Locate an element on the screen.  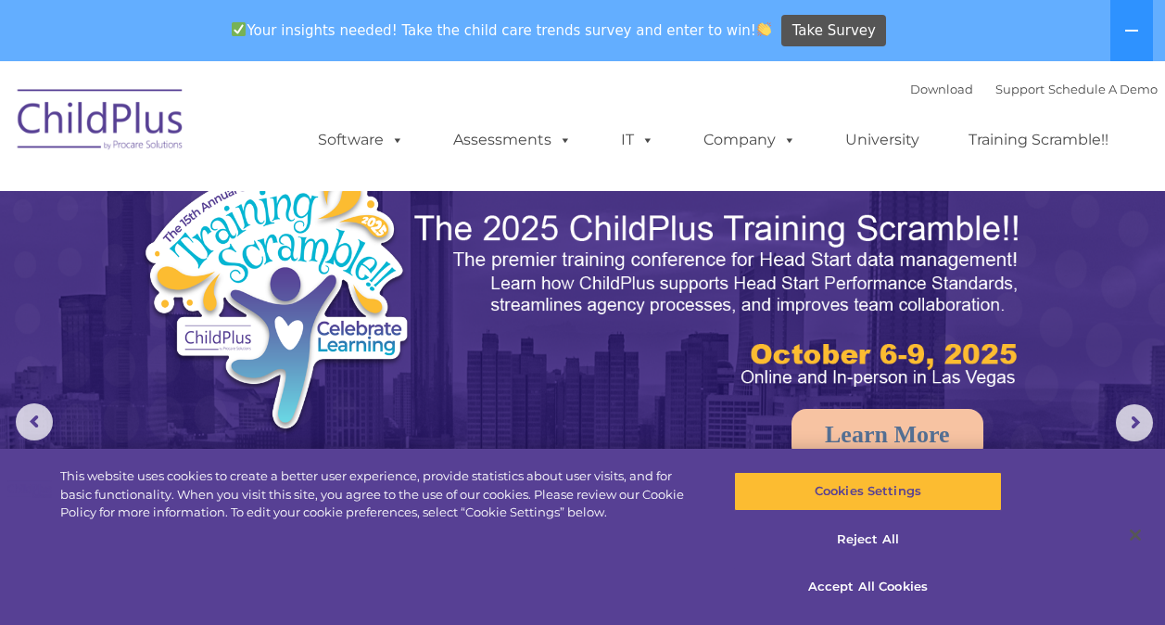
a: Schedule A Demo is located at coordinates (1103, 89).